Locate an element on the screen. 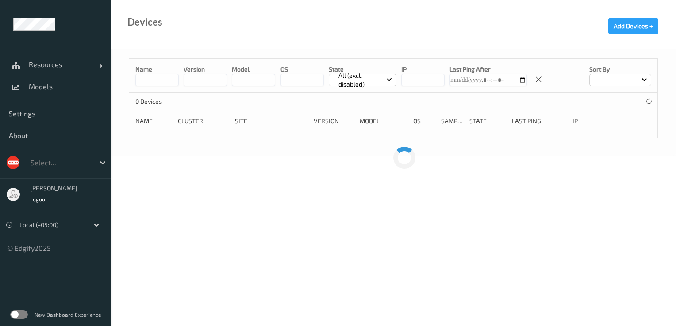 This screenshot has width=676, height=326. p: Name is located at coordinates (157, 69).